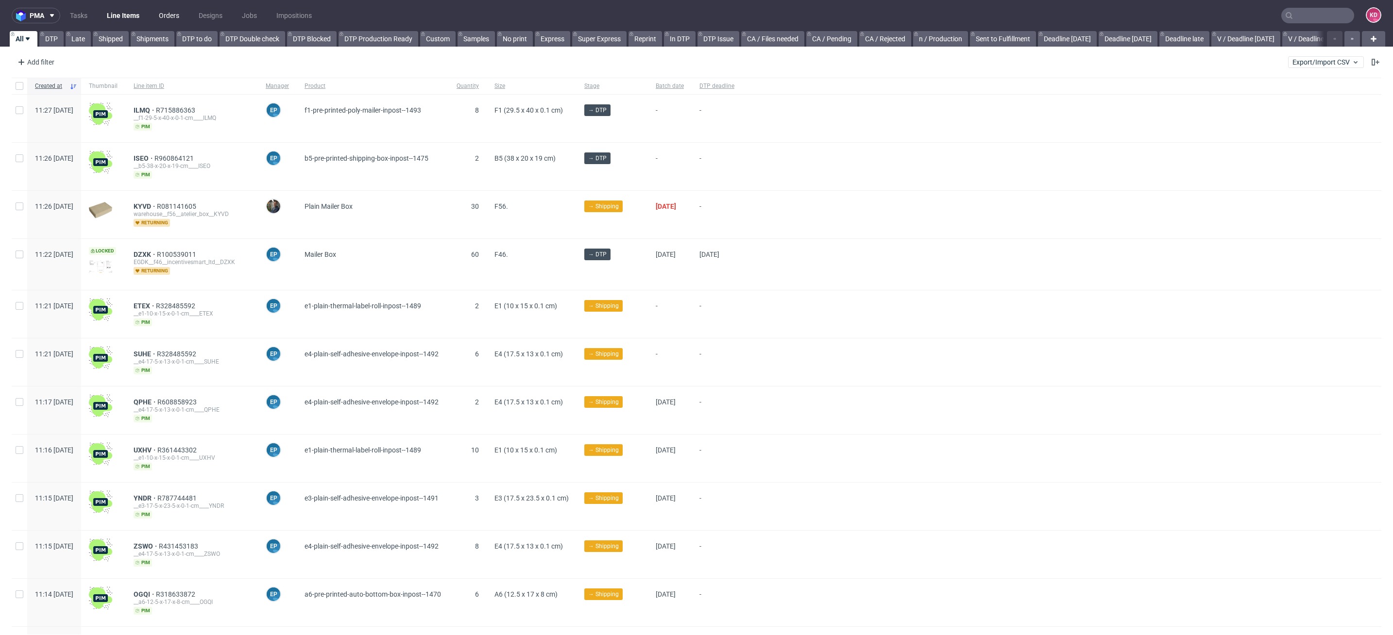 Image resolution: width=1393 pixels, height=635 pixels. I want to click on span: Line item ID, so click(192, 86).